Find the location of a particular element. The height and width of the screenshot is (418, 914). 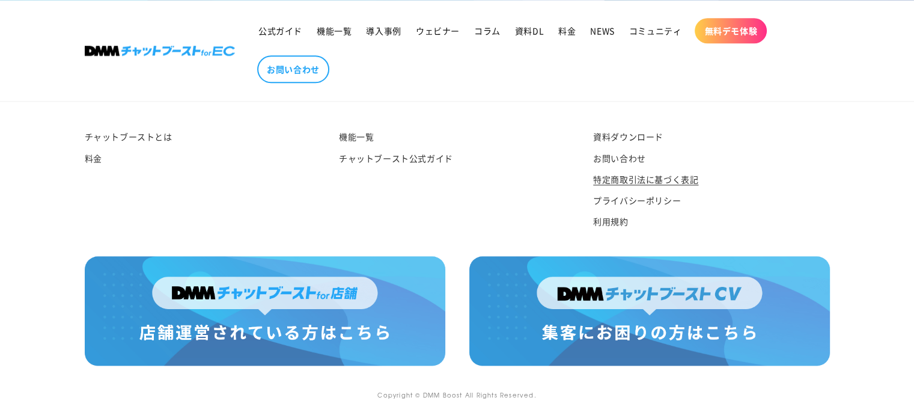

a: チャットブースト公式ガイド is located at coordinates (396, 158).